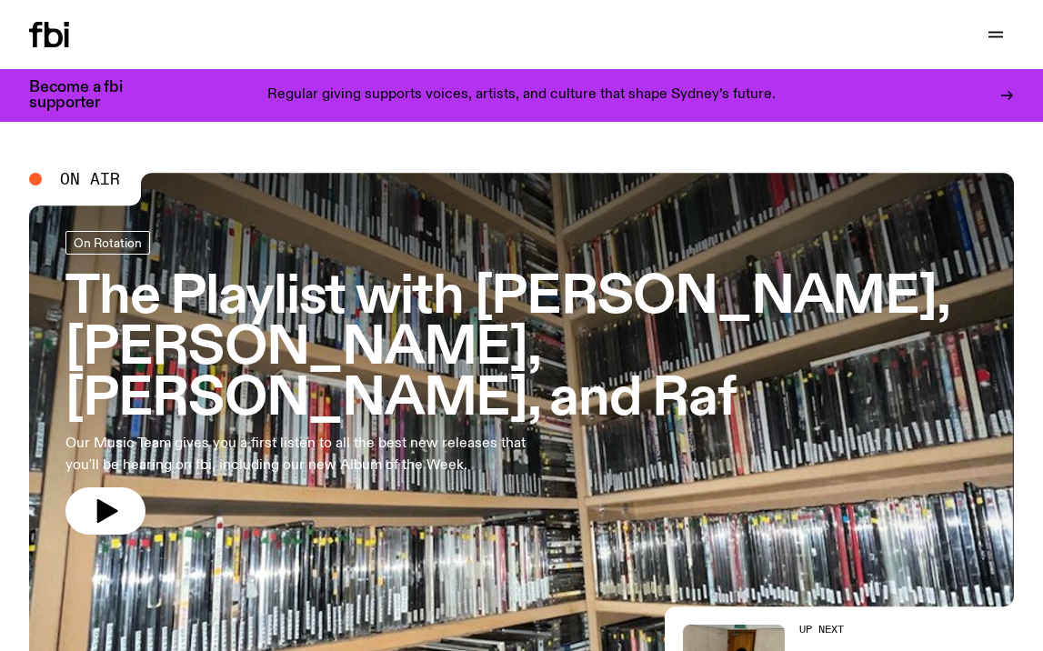  Describe the element at coordinates (906, 629) in the screenshot. I see `h2: Up Next` at that location.